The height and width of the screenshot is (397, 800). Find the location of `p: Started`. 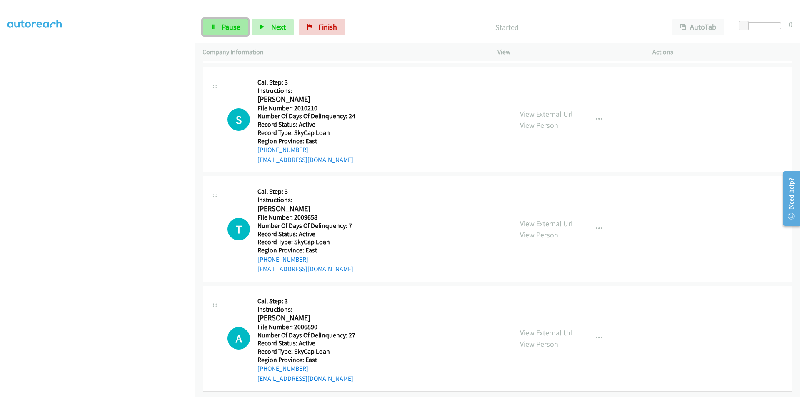

p: Started is located at coordinates (507, 27).